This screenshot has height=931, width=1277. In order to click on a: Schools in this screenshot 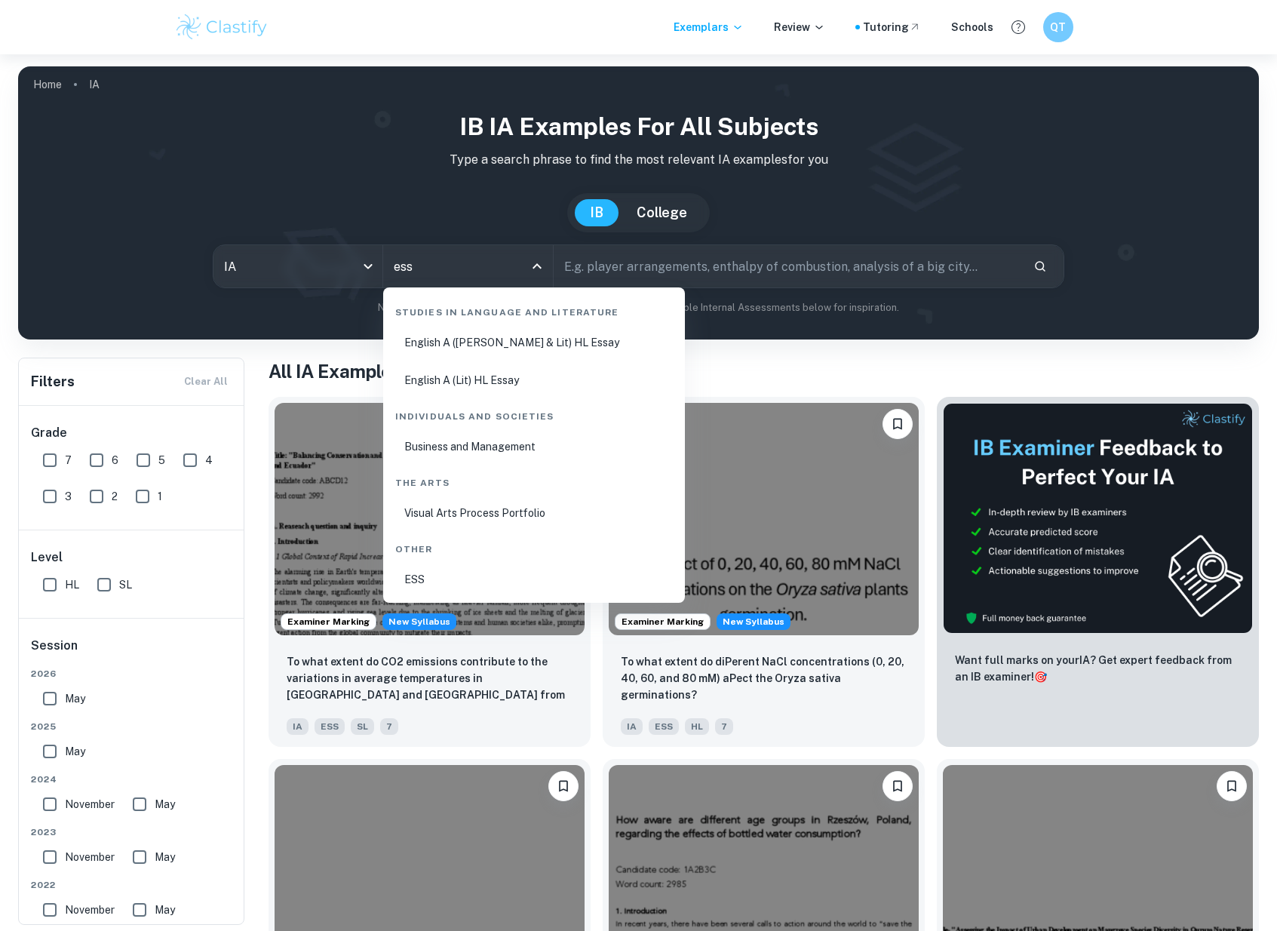, I will do `click(973, 27)`.